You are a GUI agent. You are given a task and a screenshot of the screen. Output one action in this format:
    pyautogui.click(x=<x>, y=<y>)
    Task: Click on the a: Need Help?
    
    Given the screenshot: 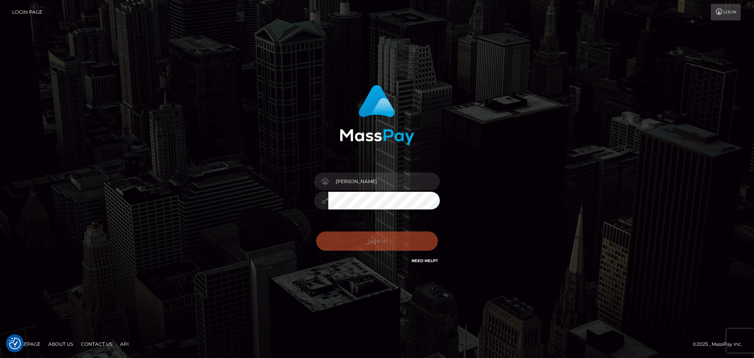 What is the action you would take?
    pyautogui.click(x=424, y=260)
    